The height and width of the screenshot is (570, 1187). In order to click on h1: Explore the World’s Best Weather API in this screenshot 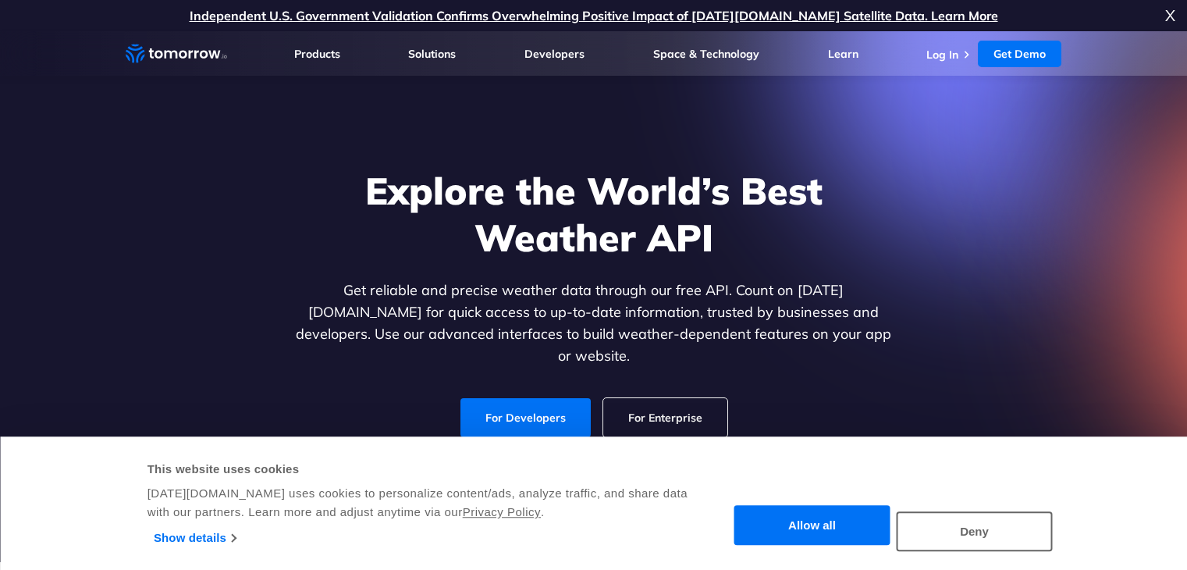, I will do `click(594, 214)`.